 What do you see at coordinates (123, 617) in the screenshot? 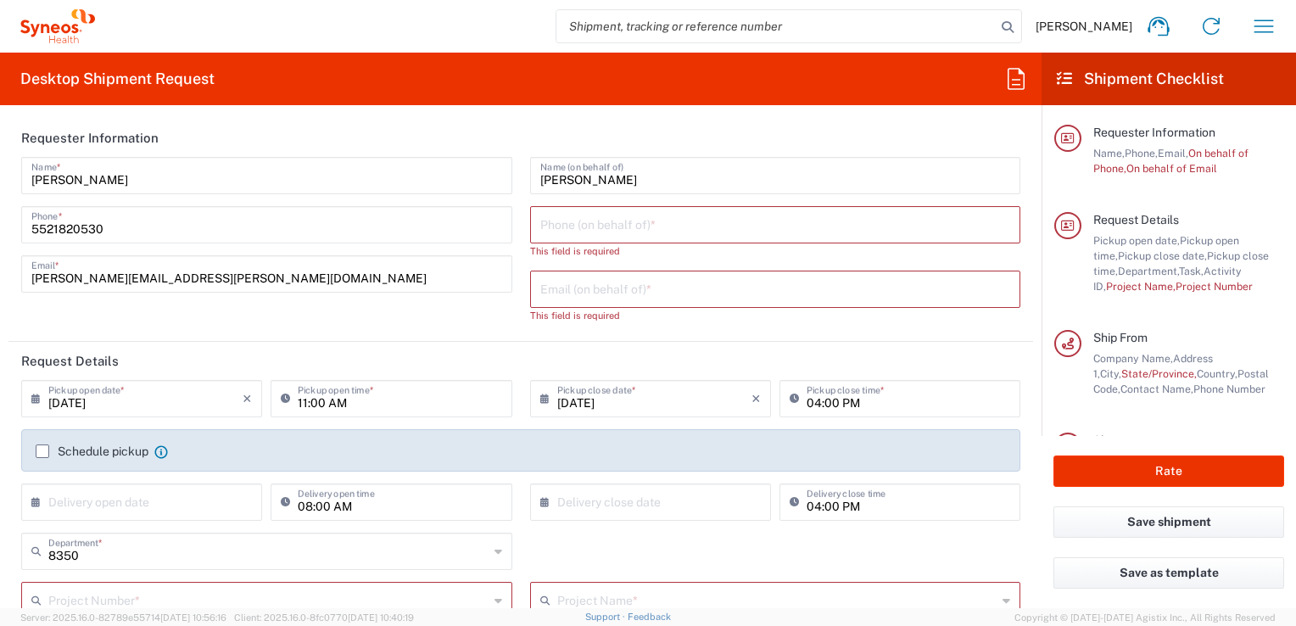
I see `span: Server: 2025.16.0-82789e55714` at bounding box center [123, 617].